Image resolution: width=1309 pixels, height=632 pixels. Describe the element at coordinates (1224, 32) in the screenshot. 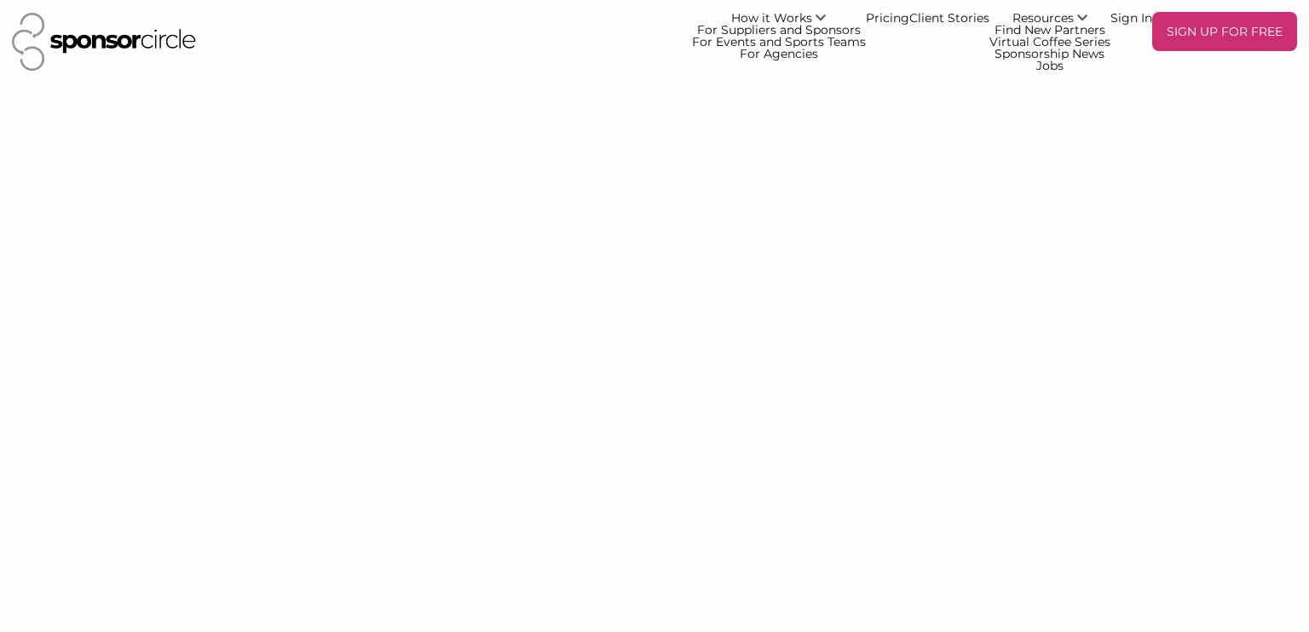

I see `p: SIGN UP FOR FREE` at that location.